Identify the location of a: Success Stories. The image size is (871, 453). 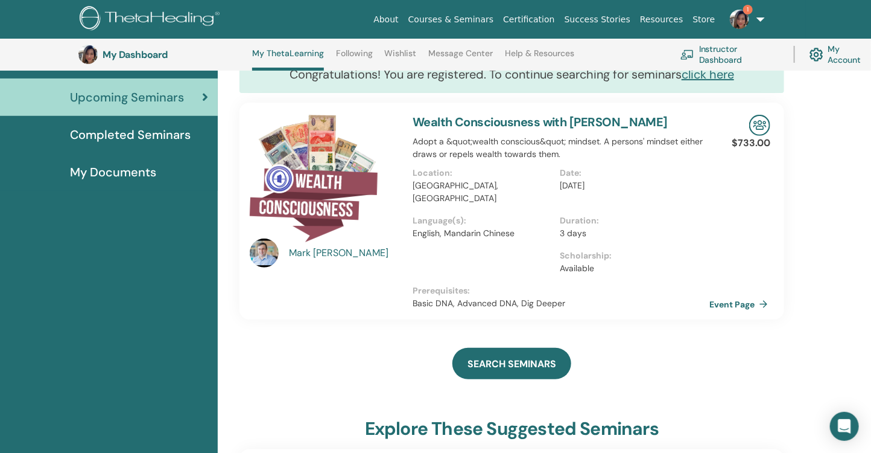
(597, 19).